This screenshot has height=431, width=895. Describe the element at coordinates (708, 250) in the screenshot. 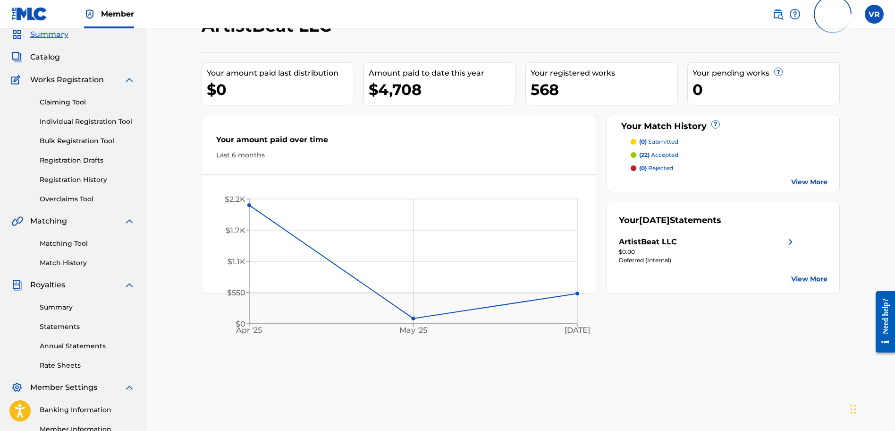

I see `a: ArtistBeat LLCright chevron icon$0.00Deferred (Internal)` at that location.